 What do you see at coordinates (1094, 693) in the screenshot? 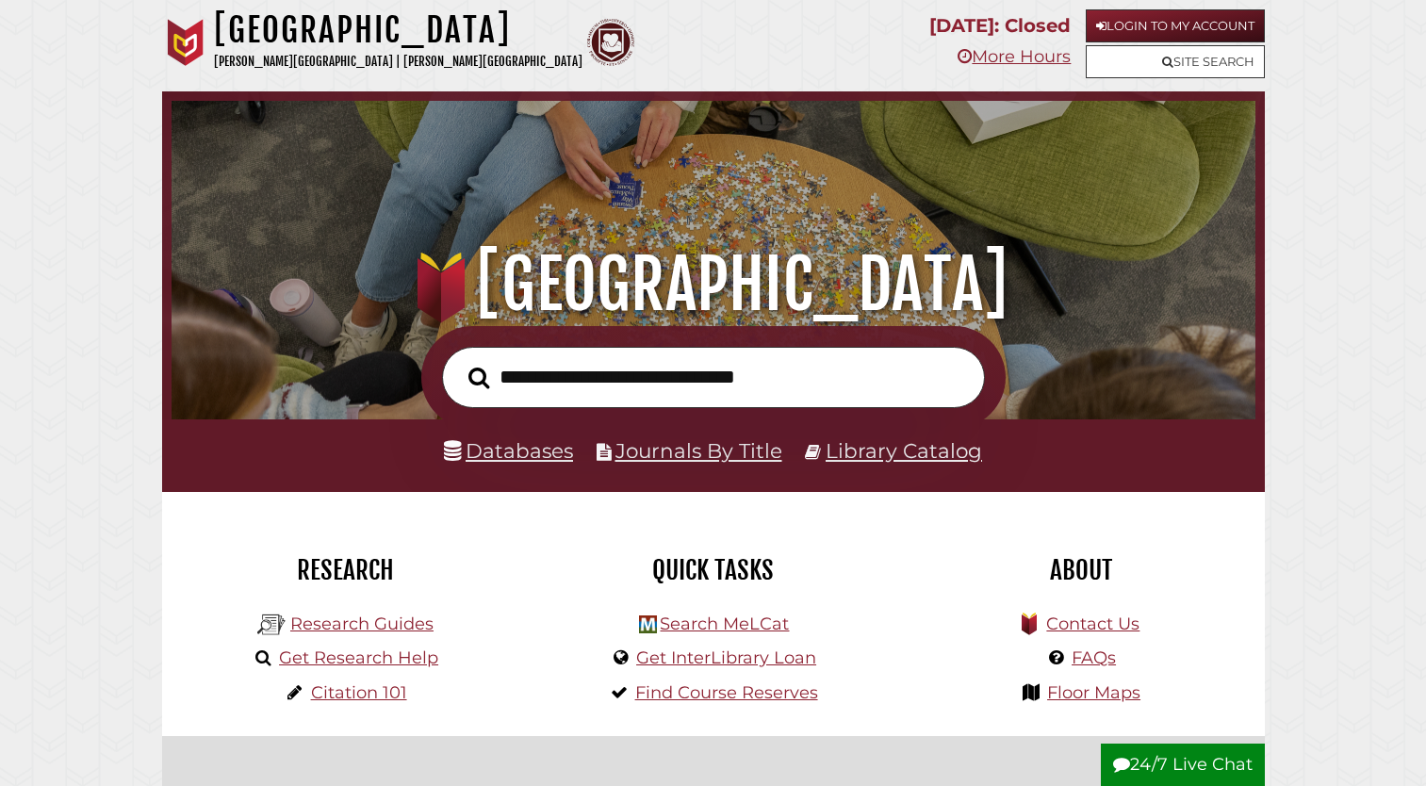
I see `a: Floor Maps` at bounding box center [1094, 693].